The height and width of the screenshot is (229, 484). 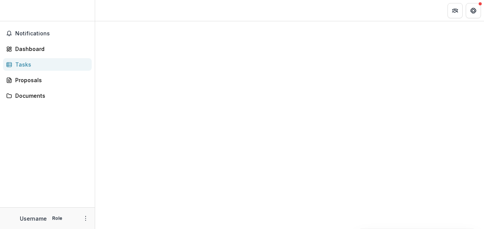 I want to click on div: Dashboard, so click(x=50, y=49).